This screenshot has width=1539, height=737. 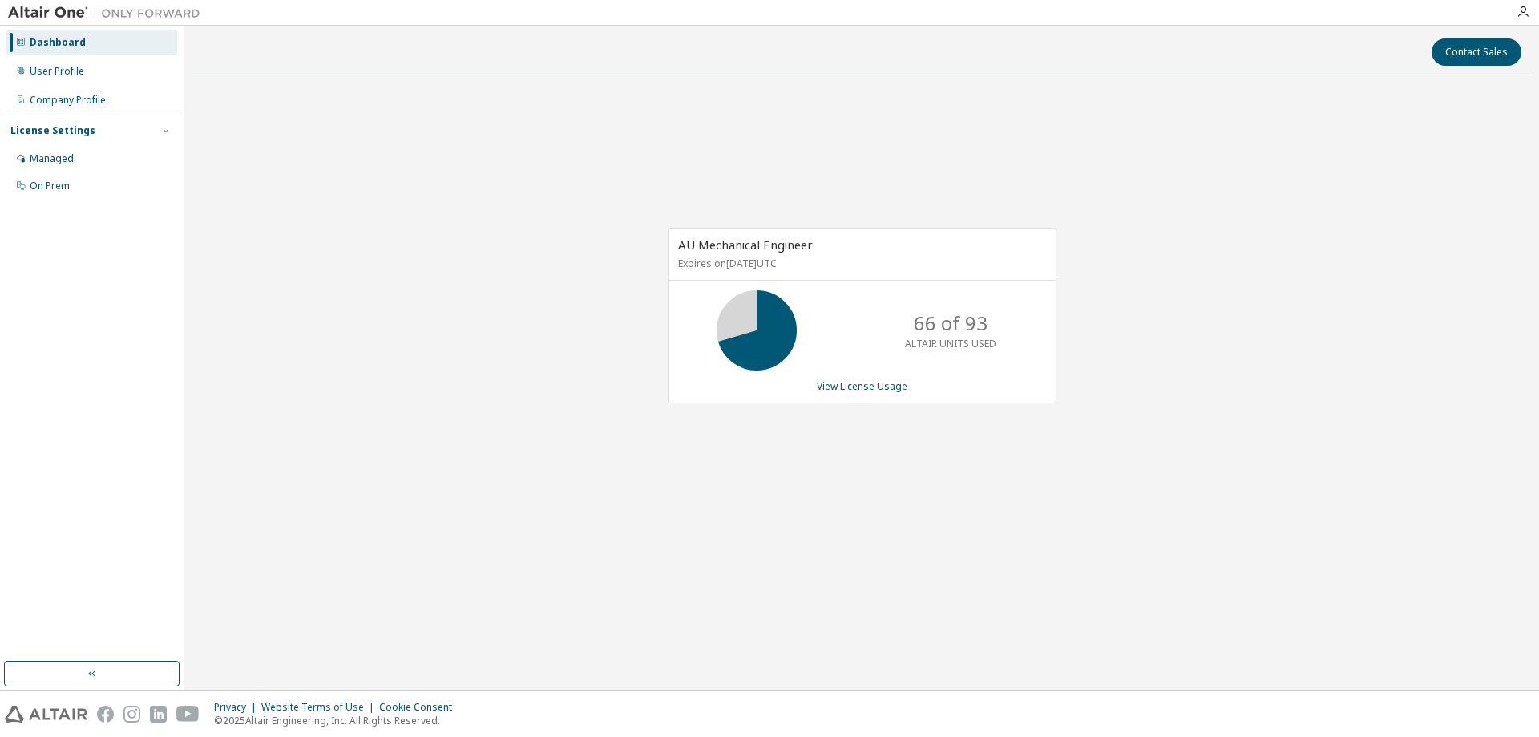 What do you see at coordinates (105, 714) in the screenshot?
I see `img: facebook.svg` at bounding box center [105, 714].